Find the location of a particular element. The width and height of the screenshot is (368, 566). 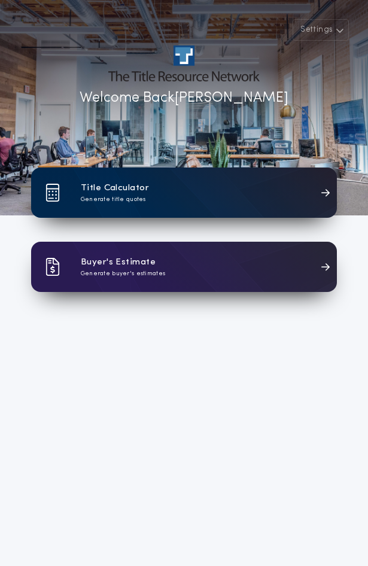

p: Generate buyer's estimates is located at coordinates (123, 273).